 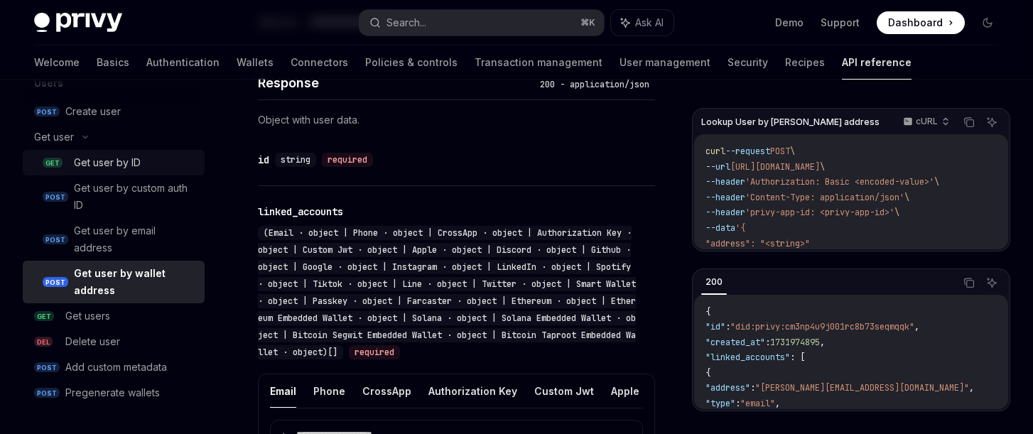 I want to click on a: Policies & controls, so click(x=411, y=63).